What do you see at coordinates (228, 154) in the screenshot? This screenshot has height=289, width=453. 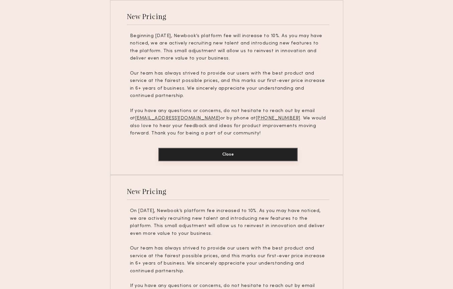 I see `button: Close` at bounding box center [228, 154].